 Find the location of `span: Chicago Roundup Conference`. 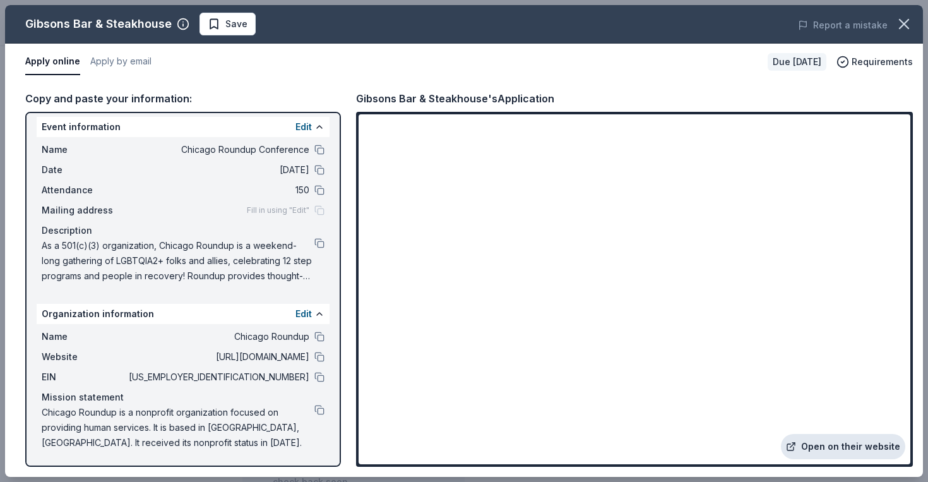

span: Chicago Roundup Conference is located at coordinates (218, 150).